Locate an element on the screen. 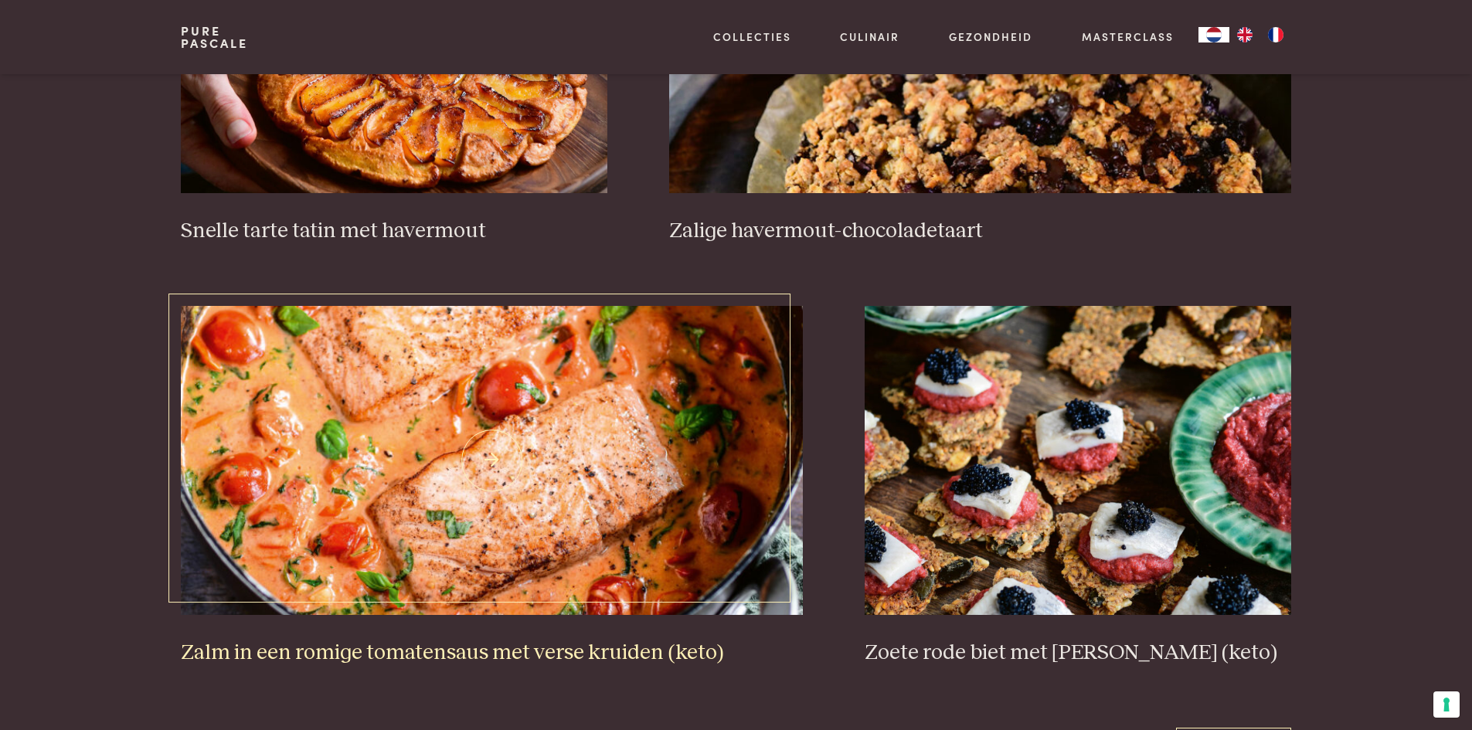  a: PurePascale is located at coordinates (214, 37).